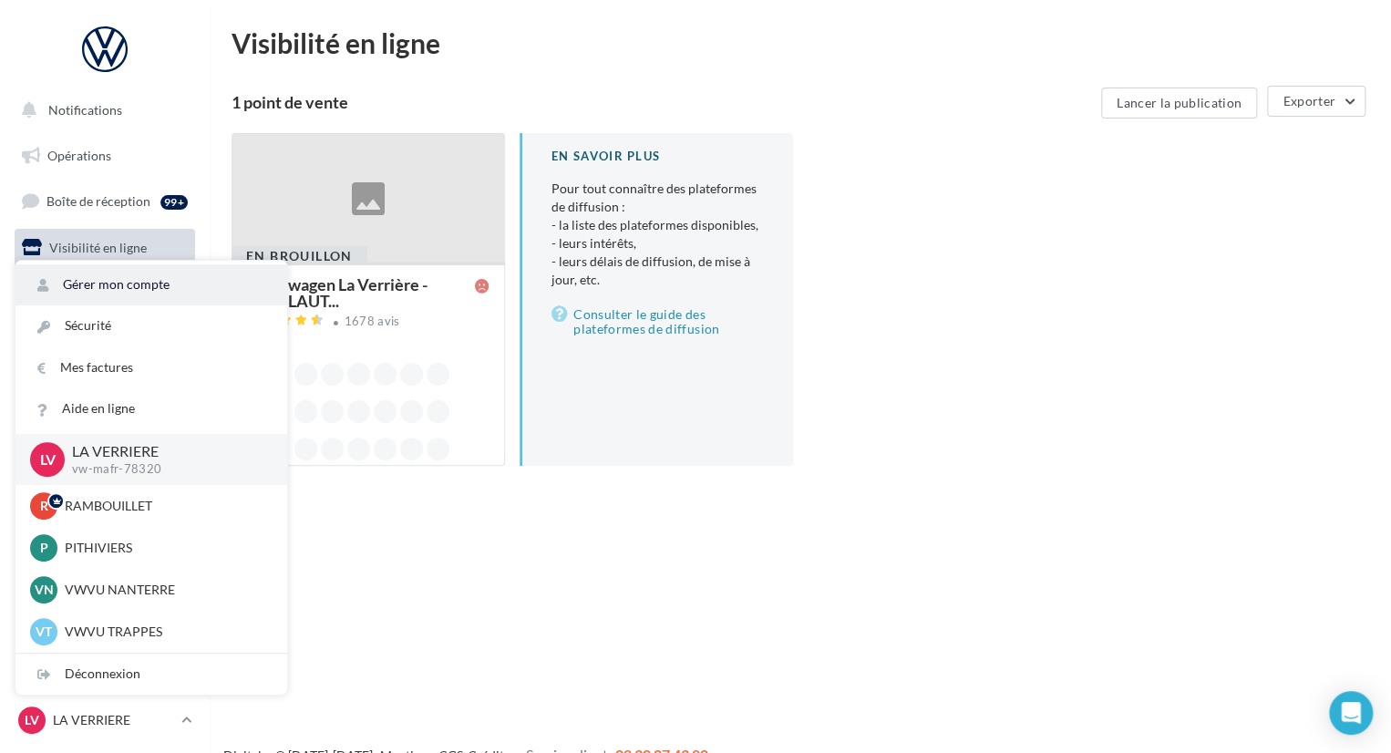  Describe the element at coordinates (151, 284) in the screenshot. I see `a: Gérer mon compte` at that location.